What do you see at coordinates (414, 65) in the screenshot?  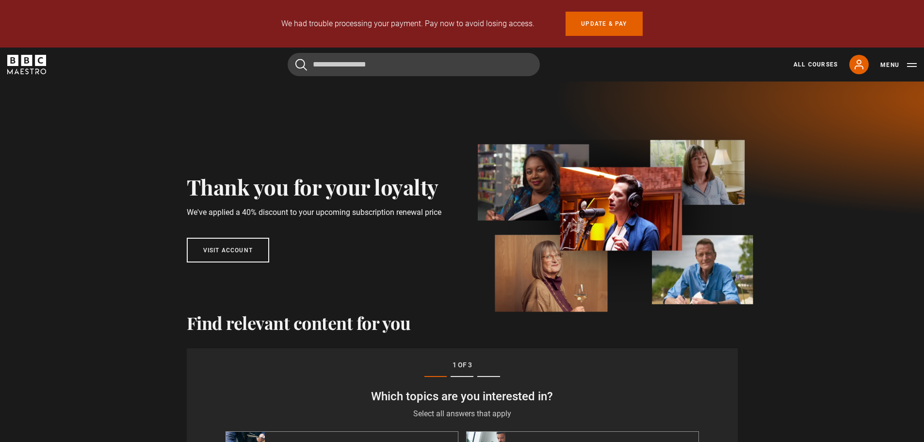 I see `input: Search` at bounding box center [414, 65].